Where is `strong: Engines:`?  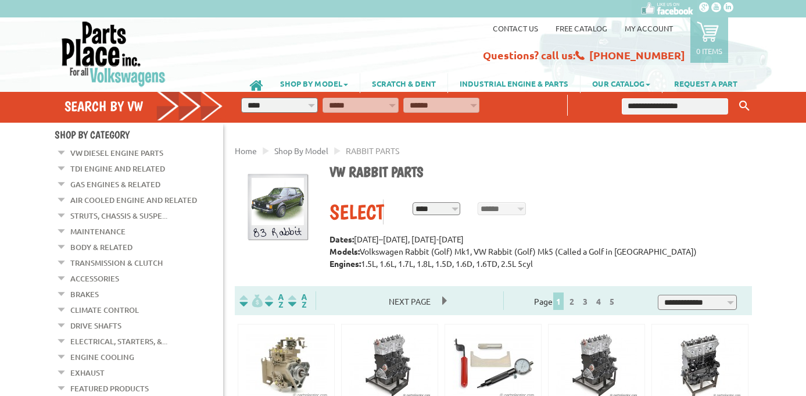
strong: Engines: is located at coordinates (345, 263).